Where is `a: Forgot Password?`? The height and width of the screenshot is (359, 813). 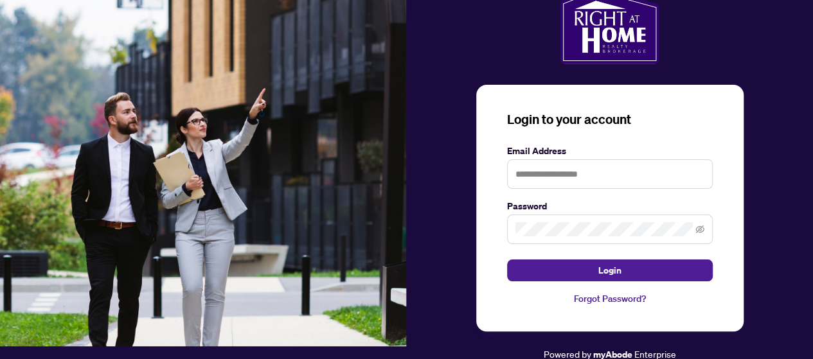
a: Forgot Password? is located at coordinates (610, 299).